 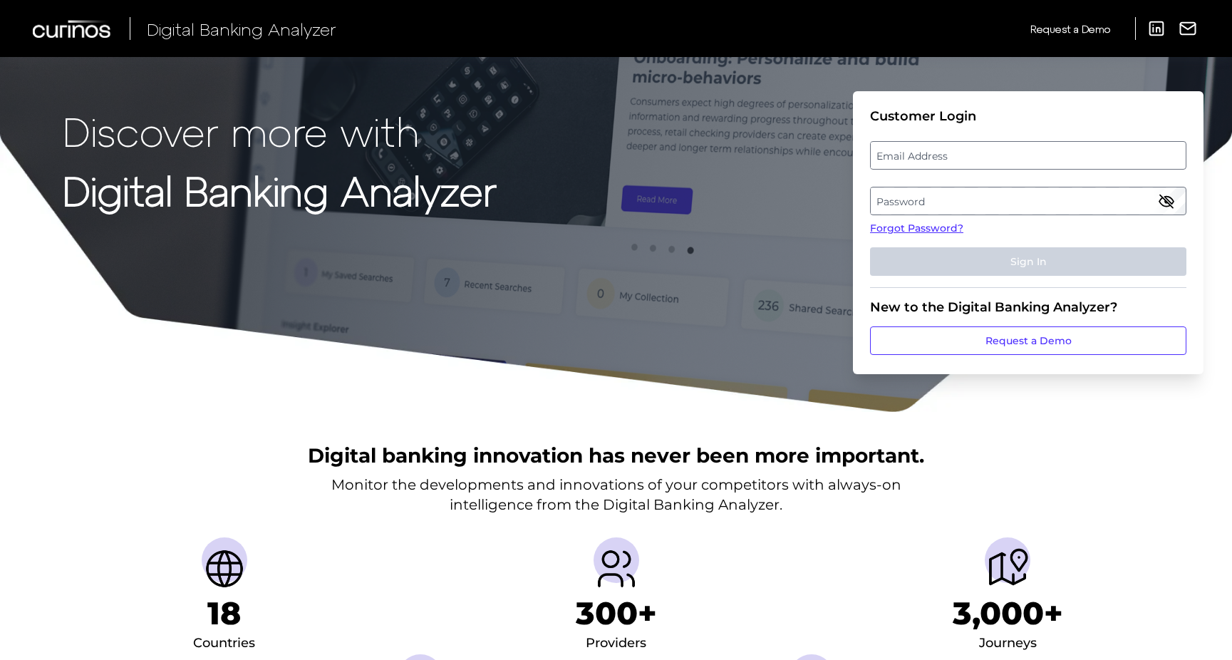 What do you see at coordinates (1029, 307) in the screenshot?
I see `div: New to the Digital Banking Analyzer?` at bounding box center [1029, 307].